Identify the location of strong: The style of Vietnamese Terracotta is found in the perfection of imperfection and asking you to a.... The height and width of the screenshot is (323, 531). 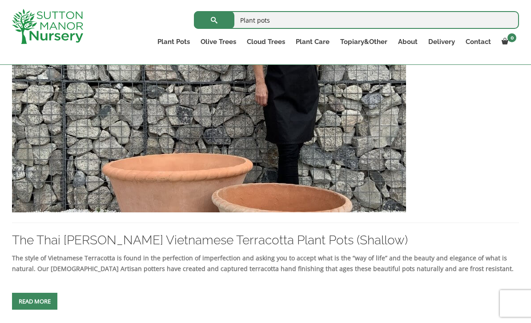
(263, 263).